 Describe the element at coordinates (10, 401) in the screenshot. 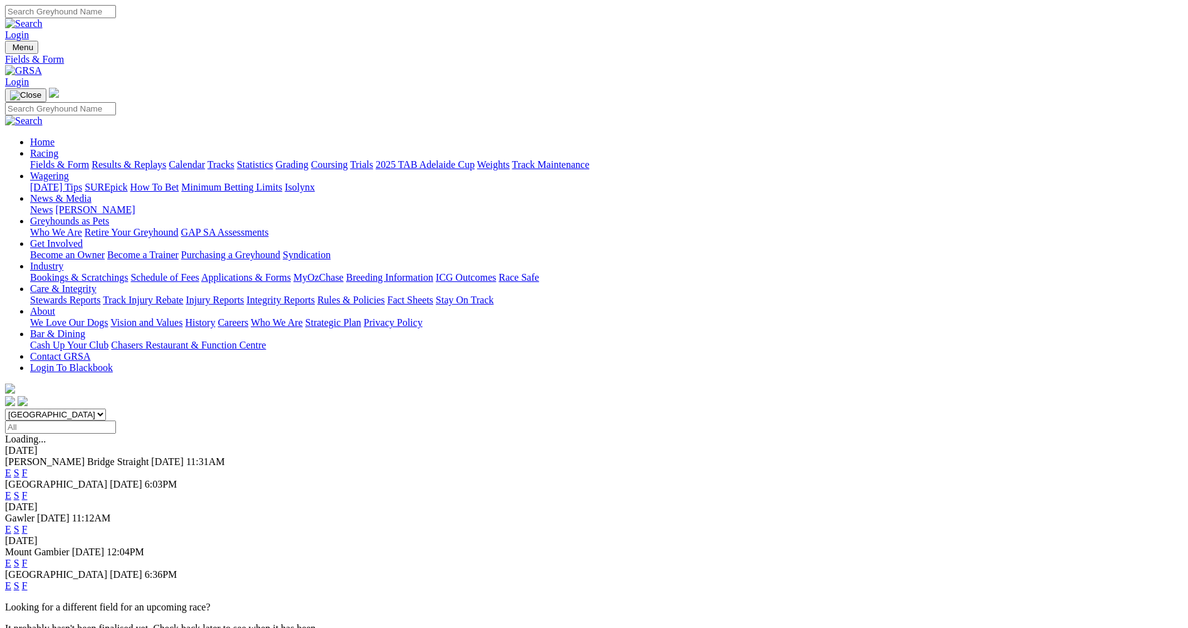

I see `img: facebook.svg` at that location.